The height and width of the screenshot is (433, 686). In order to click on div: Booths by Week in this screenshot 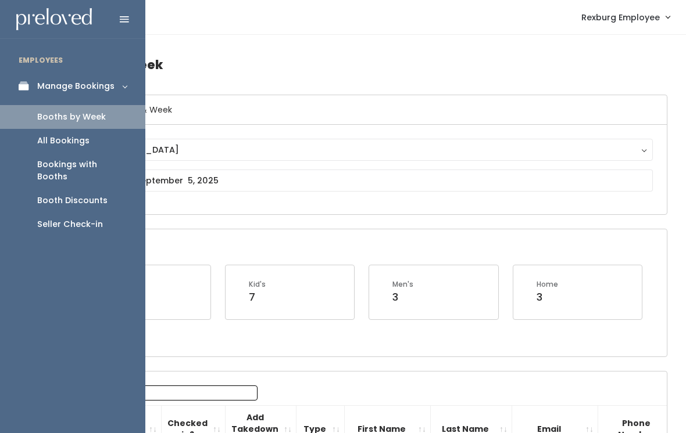, I will do `click(71, 117)`.